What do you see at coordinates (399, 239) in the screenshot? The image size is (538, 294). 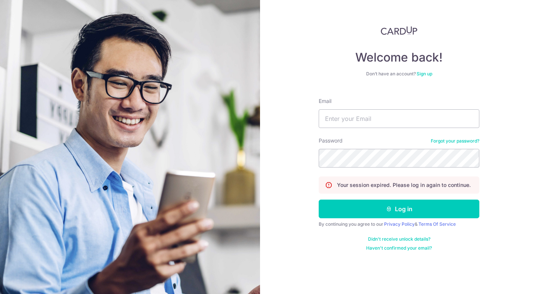 I see `a: Didn't receive unlock details?` at bounding box center [399, 239].